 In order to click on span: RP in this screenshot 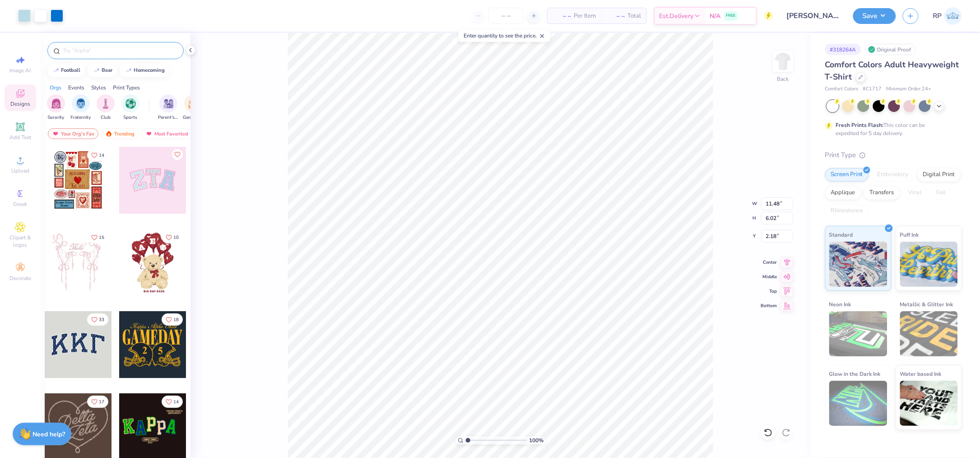, I will do `click(937, 16)`.